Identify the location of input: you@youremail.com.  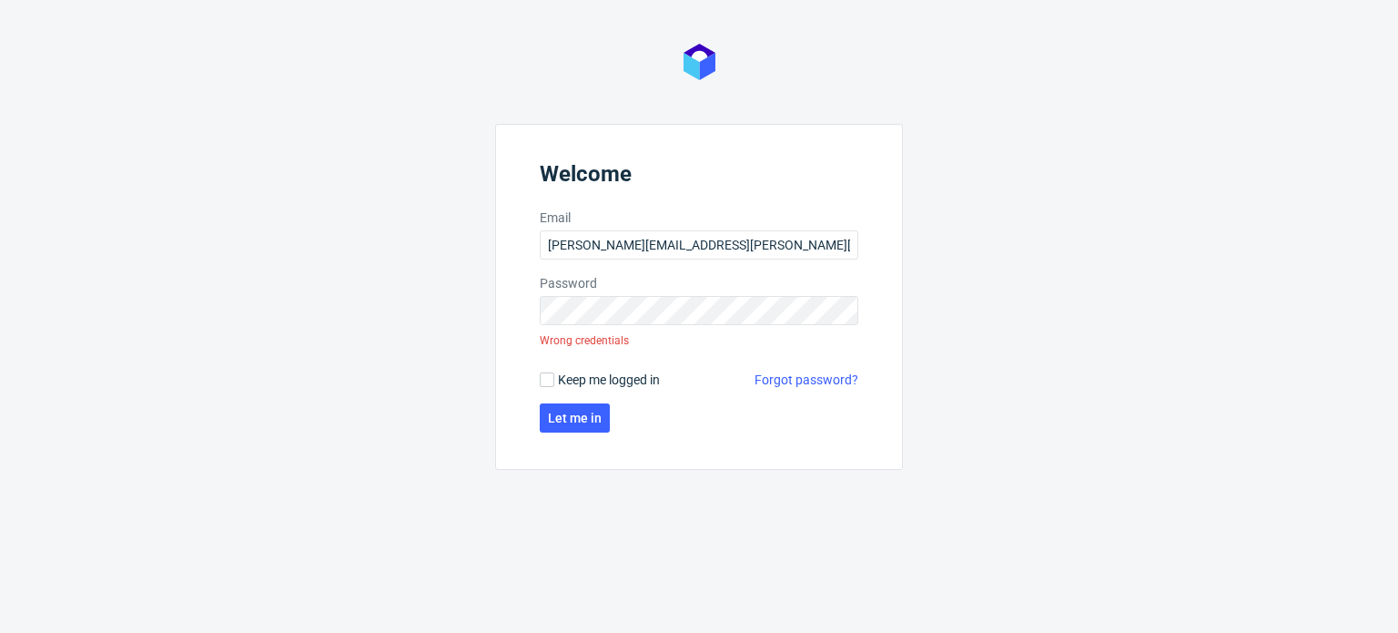
(699, 245).